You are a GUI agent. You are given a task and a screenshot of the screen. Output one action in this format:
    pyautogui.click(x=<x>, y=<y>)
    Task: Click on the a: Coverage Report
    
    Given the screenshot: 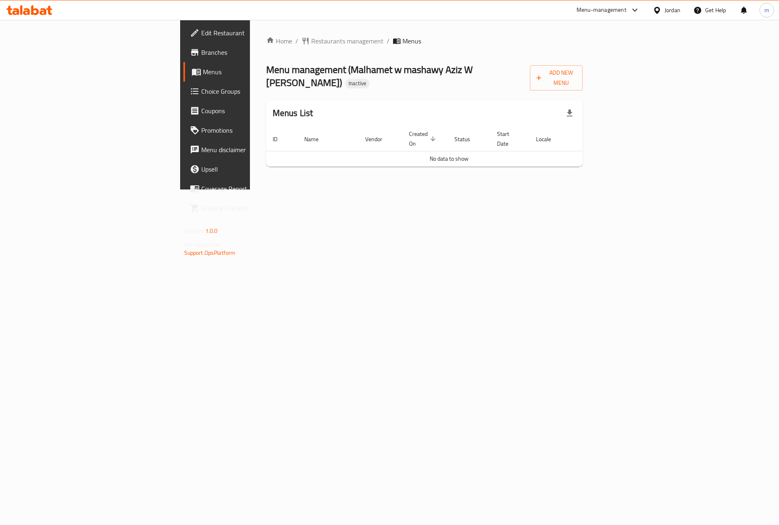 What is the action you would take?
    pyautogui.click(x=247, y=189)
    